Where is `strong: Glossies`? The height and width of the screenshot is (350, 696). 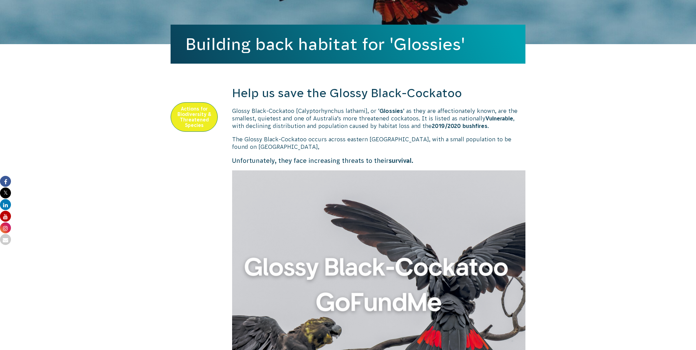
strong: Glossies is located at coordinates (391, 111).